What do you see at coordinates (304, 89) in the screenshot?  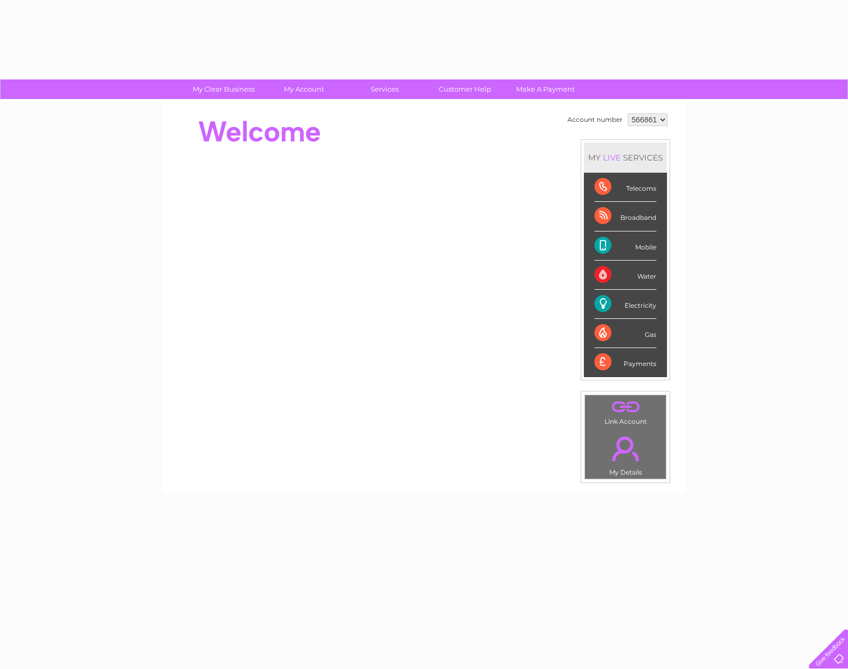 I see `a: My Account` at bounding box center [304, 89].